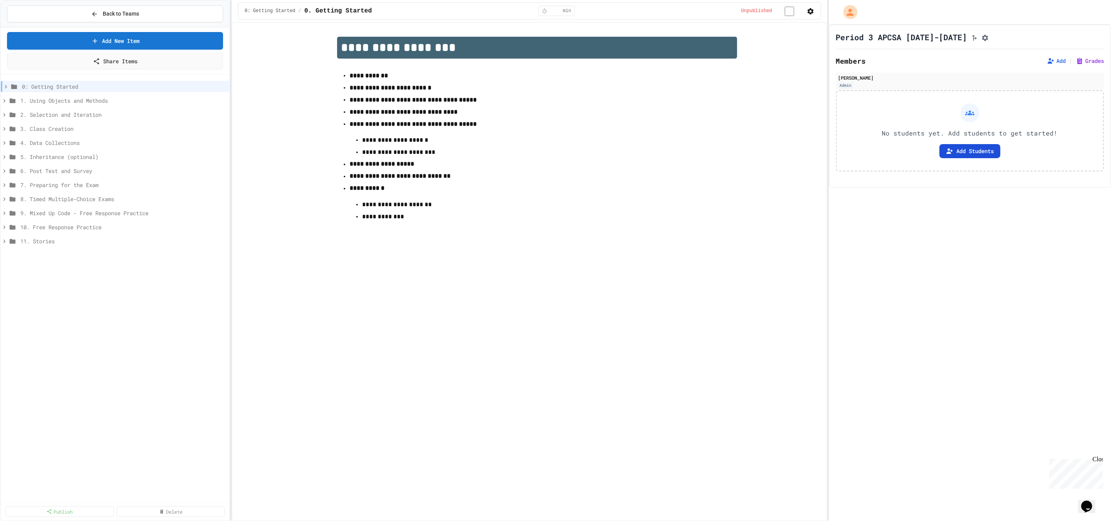 This screenshot has height=521, width=1111. What do you see at coordinates (171, 512) in the screenshot?
I see `a: Delete` at bounding box center [171, 512].